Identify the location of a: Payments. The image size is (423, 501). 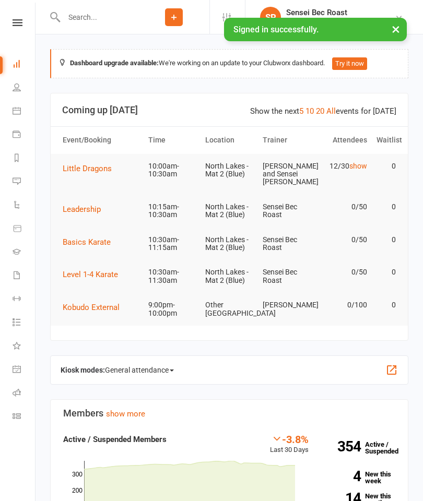
(24, 135).